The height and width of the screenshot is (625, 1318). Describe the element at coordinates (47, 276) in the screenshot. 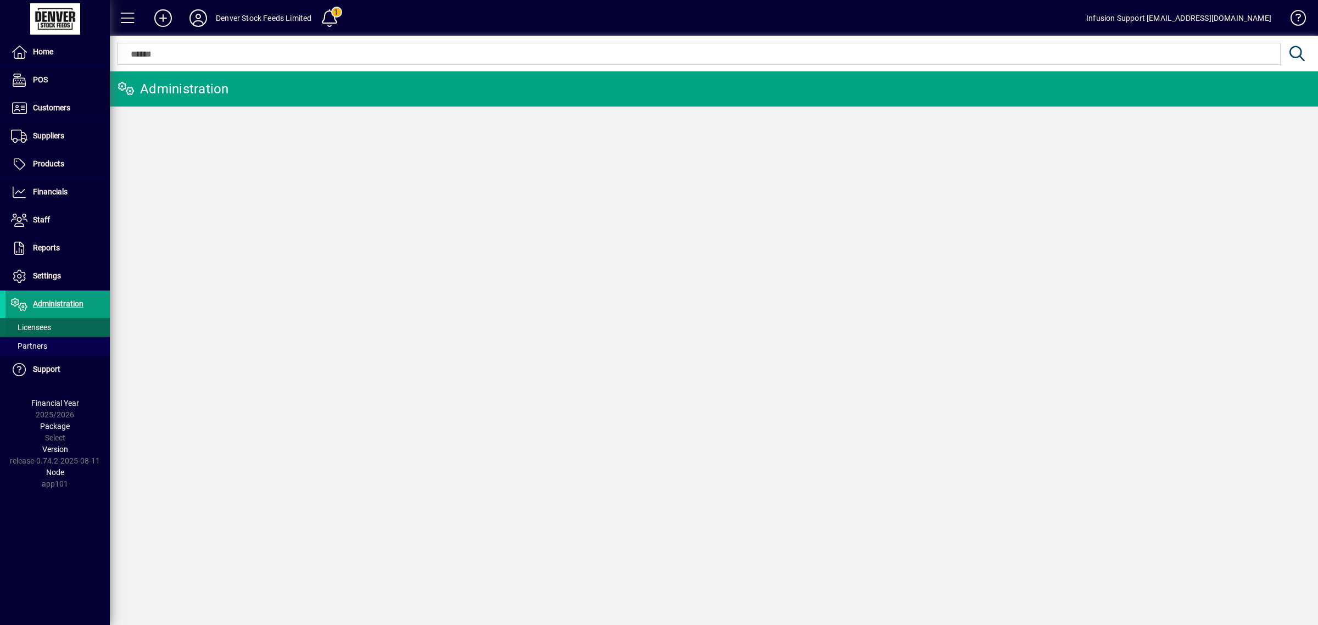

I see `span: Settings` at that location.